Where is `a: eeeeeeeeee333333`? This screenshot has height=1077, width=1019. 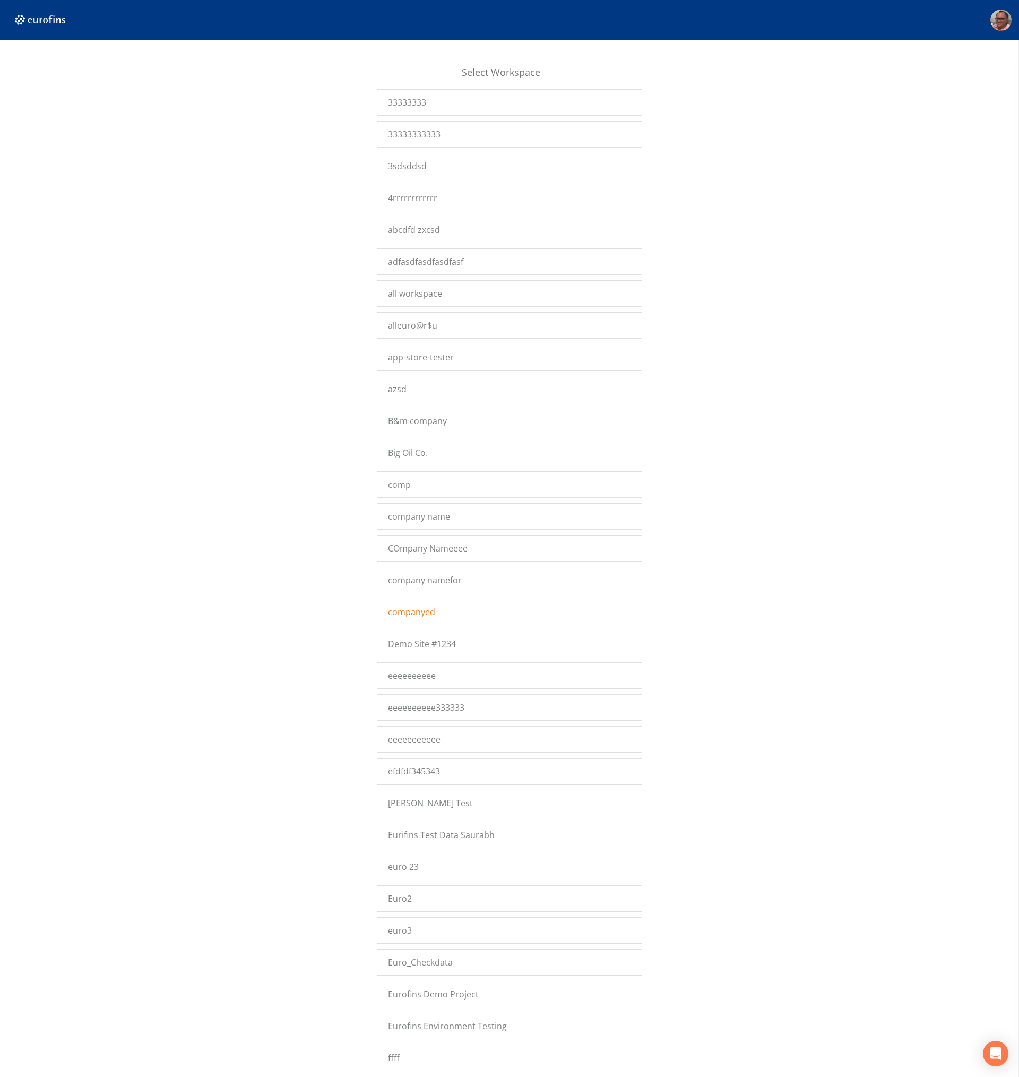
a: eeeeeeeeee333333 is located at coordinates (509, 707).